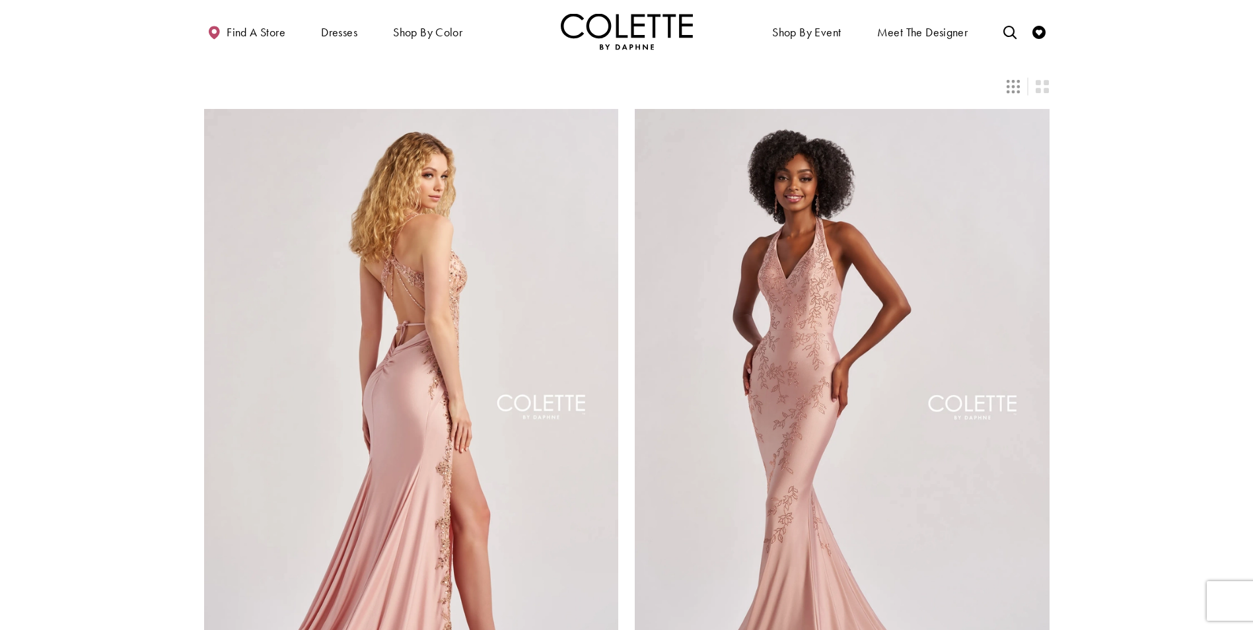 The width and height of the screenshot is (1253, 630). I want to click on span: Switch layout to 2 columns, so click(1042, 87).